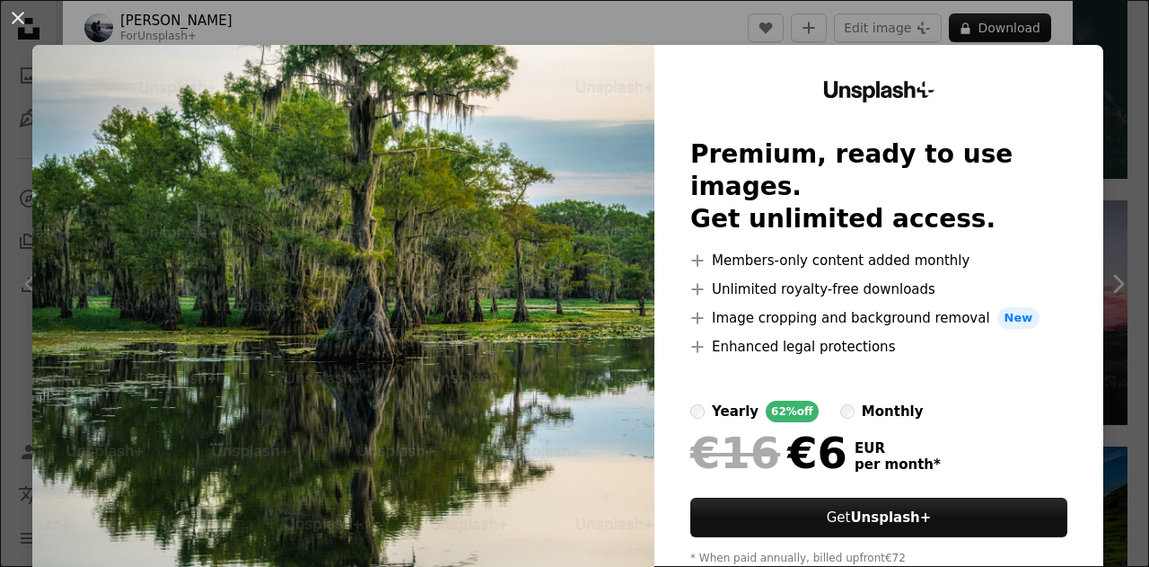 Image resolution: width=1149 pixels, height=567 pixels. Describe the element at coordinates (1019, 318) in the screenshot. I see `span: New` at that location.